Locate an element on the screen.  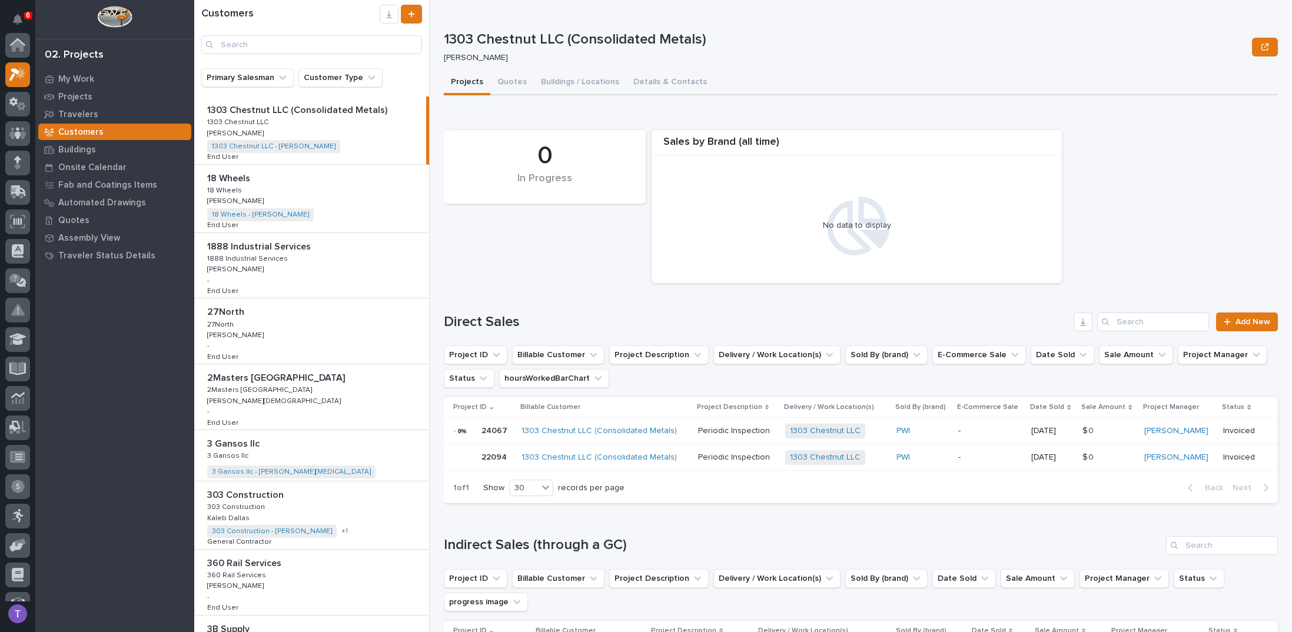
button: Project Description is located at coordinates (659, 579).